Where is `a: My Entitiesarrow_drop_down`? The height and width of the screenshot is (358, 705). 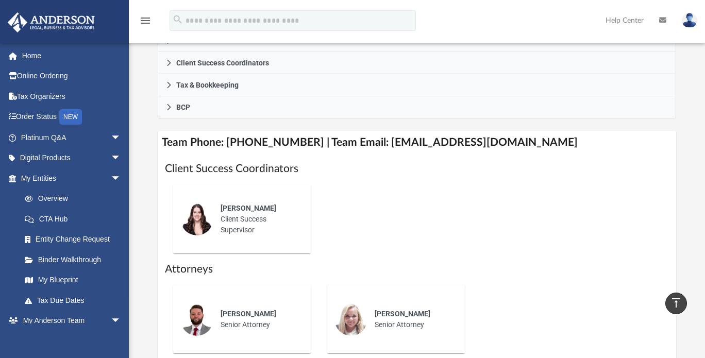
a: My Entitiesarrow_drop_down is located at coordinates (72, 178).